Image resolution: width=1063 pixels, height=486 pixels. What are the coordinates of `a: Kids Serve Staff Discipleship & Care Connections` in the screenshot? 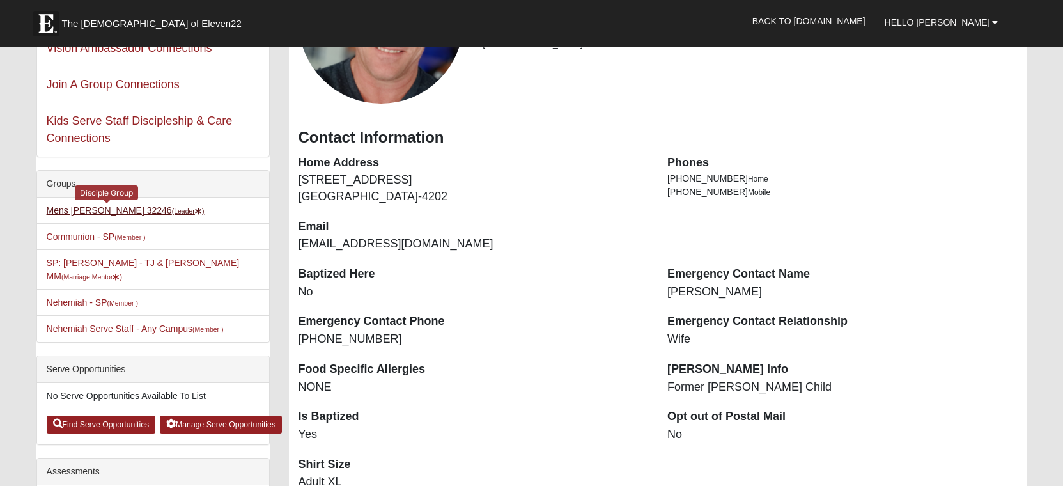 It's located at (139, 129).